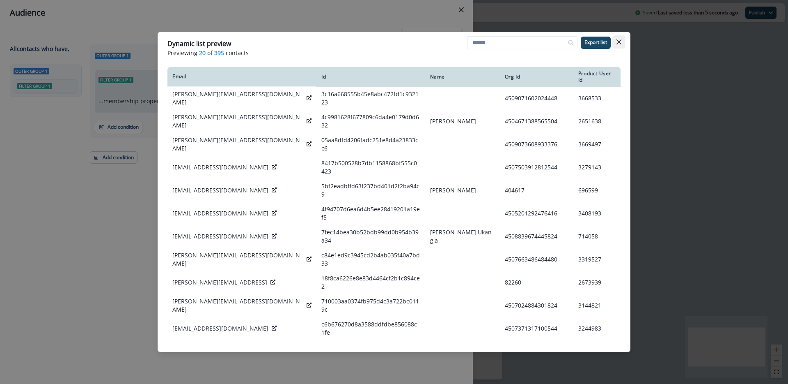 The image size is (788, 384). Describe the element at coordinates (596, 42) in the screenshot. I see `p: Export list` at that location.